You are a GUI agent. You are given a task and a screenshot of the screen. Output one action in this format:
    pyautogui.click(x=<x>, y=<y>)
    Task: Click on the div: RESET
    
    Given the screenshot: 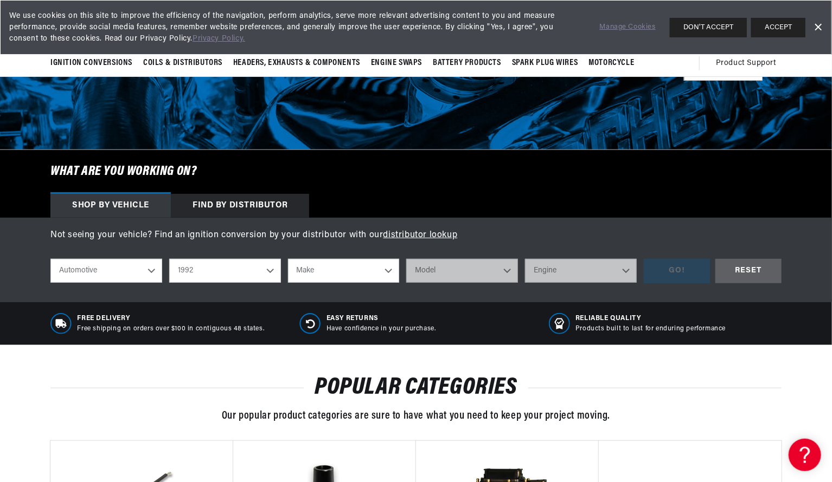 What is the action you would take?
    pyautogui.click(x=748, y=271)
    